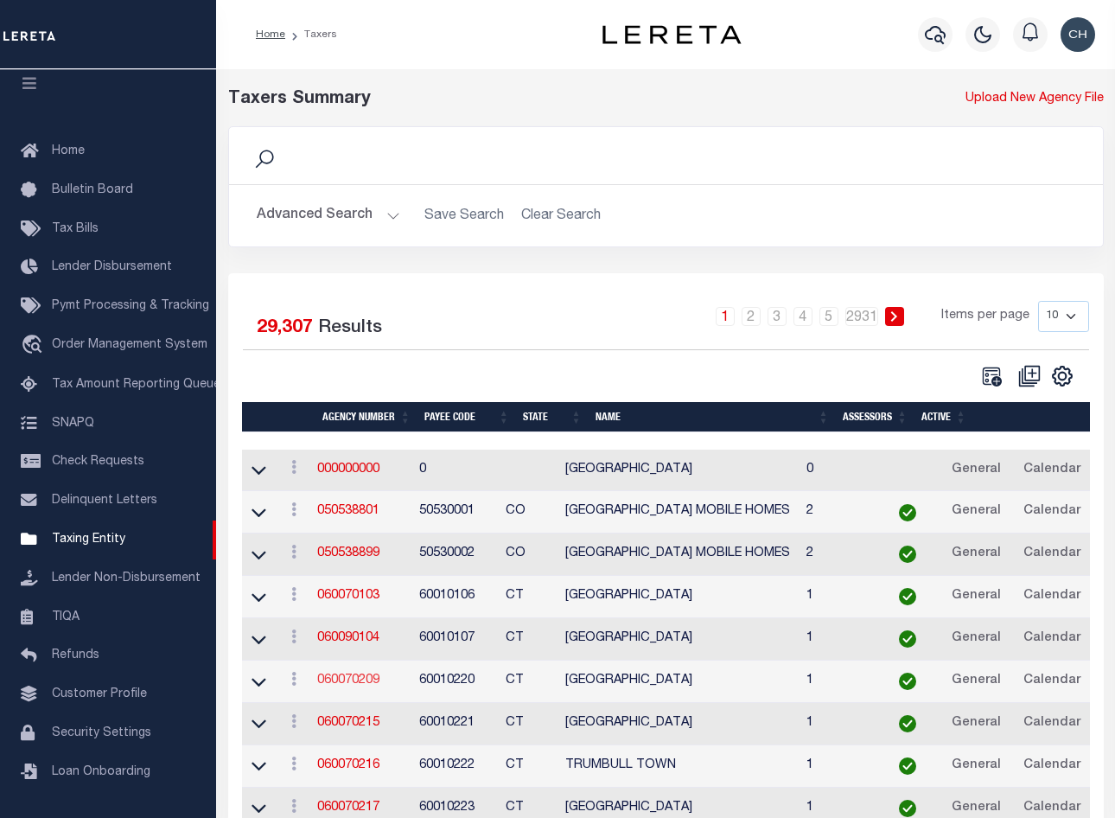 The width and height of the screenshot is (1115, 818). What do you see at coordinates (803, 316) in the screenshot?
I see `a: 4` at bounding box center [803, 316].